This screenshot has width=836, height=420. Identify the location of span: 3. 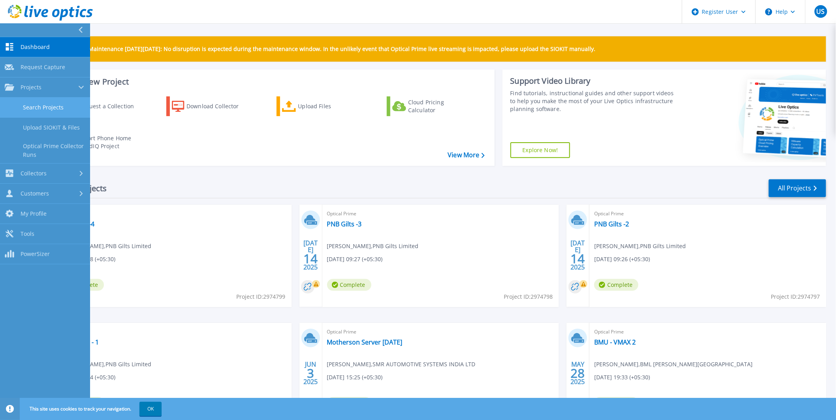
(311, 373).